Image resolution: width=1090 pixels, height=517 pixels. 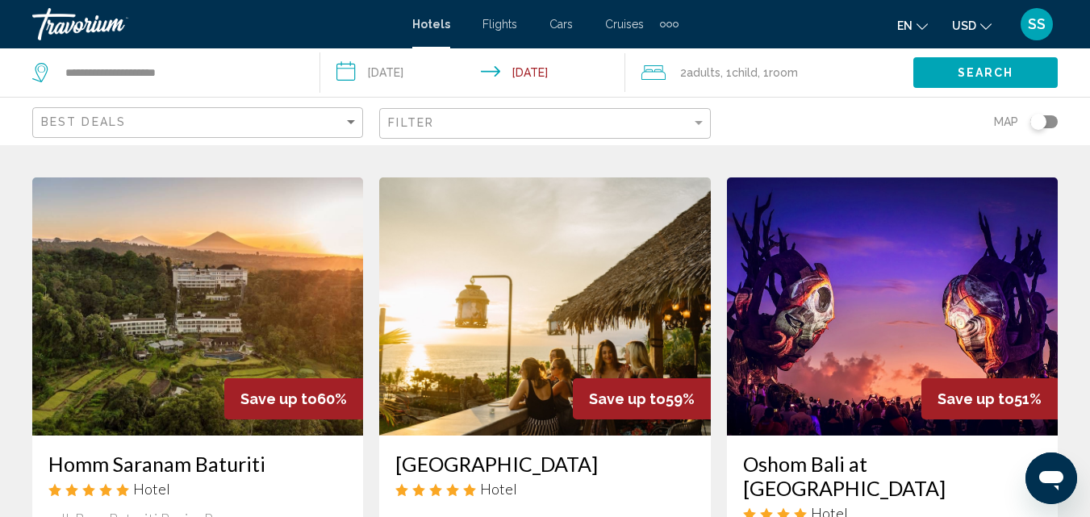 What do you see at coordinates (986, 73) in the screenshot?
I see `span: Search` at bounding box center [986, 73].